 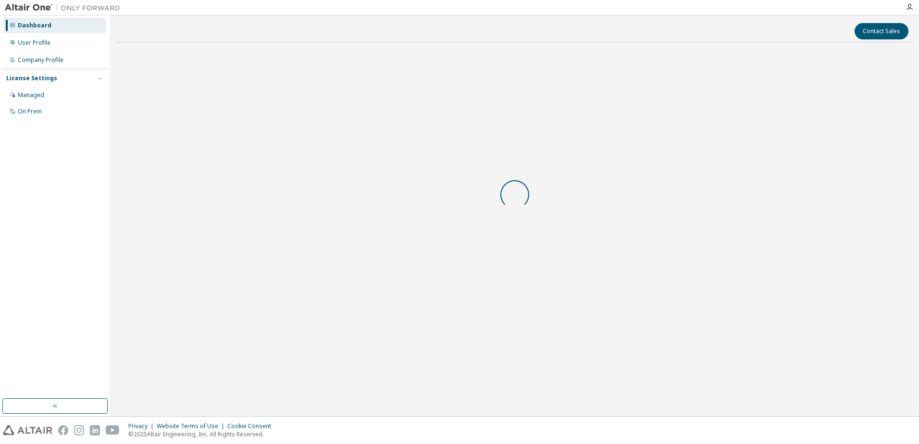 I want to click on div: User Profile, so click(x=34, y=43).